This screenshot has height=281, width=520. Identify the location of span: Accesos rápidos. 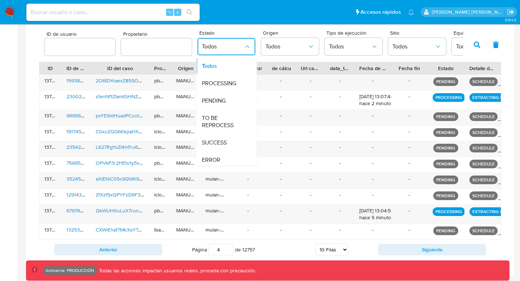
(380, 12).